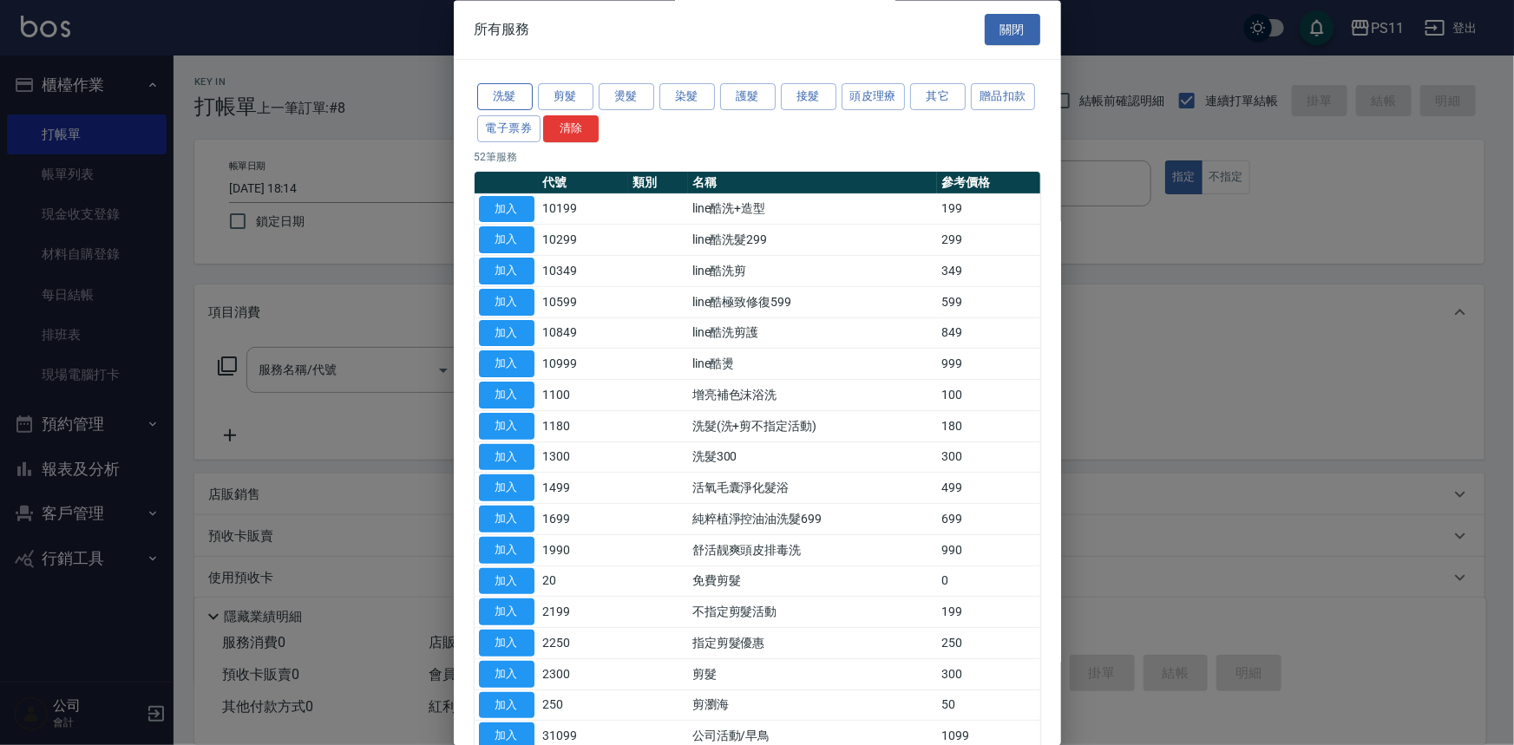 This screenshot has height=745, width=1514. What do you see at coordinates (584, 334) in the screenshot?
I see `td: 10849` at bounding box center [584, 334].